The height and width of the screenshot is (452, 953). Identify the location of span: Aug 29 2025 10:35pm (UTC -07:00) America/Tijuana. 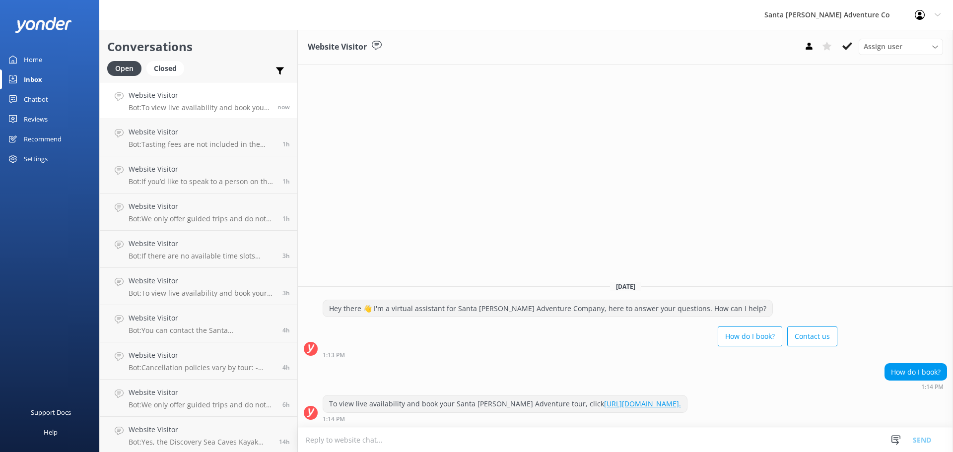
(285, 442).